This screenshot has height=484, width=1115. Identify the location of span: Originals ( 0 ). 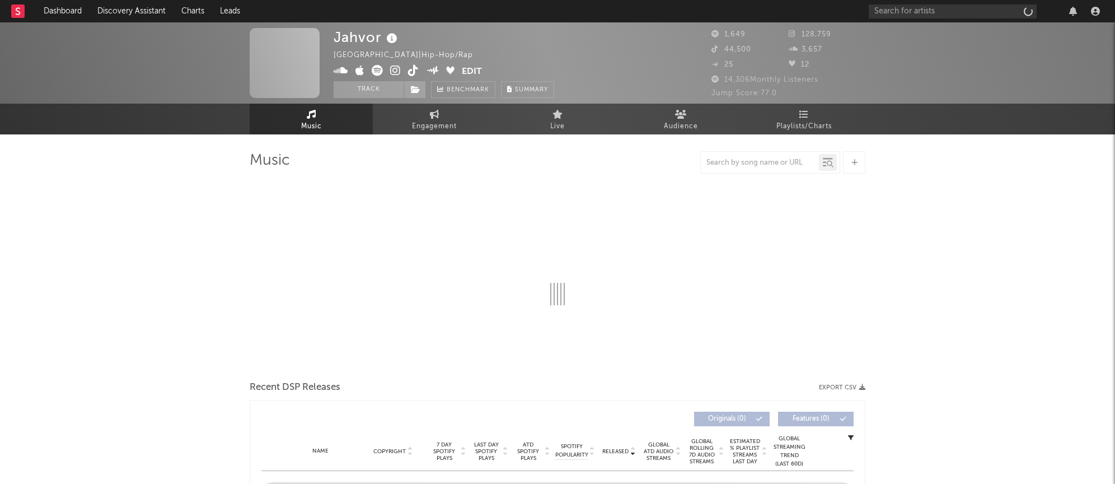
(727, 419).